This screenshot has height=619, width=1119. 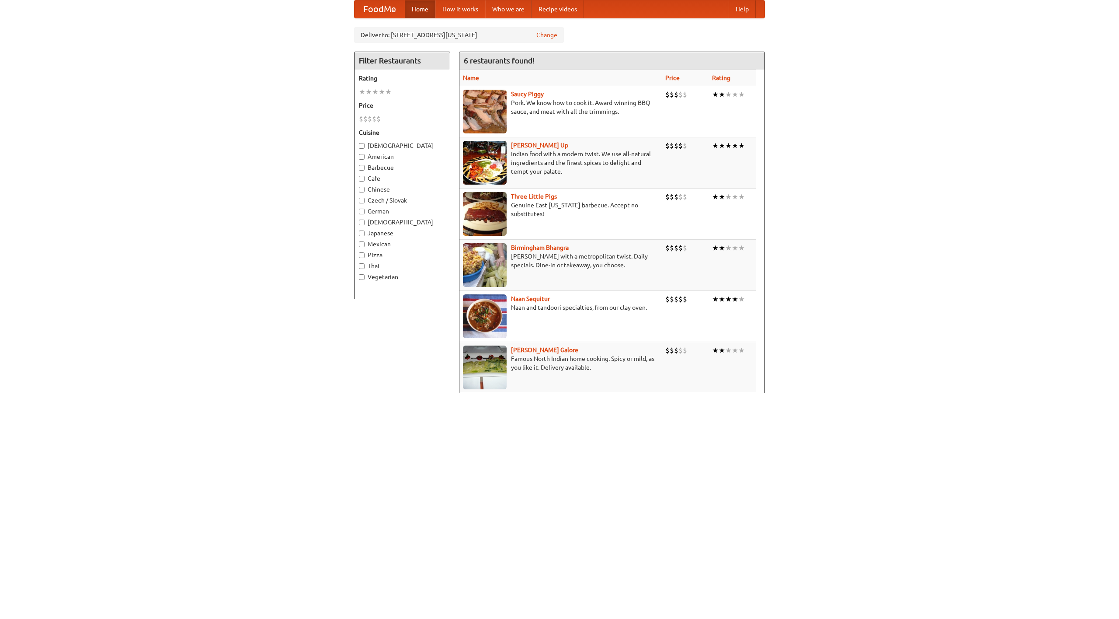 I want to click on a: Rating, so click(x=721, y=78).